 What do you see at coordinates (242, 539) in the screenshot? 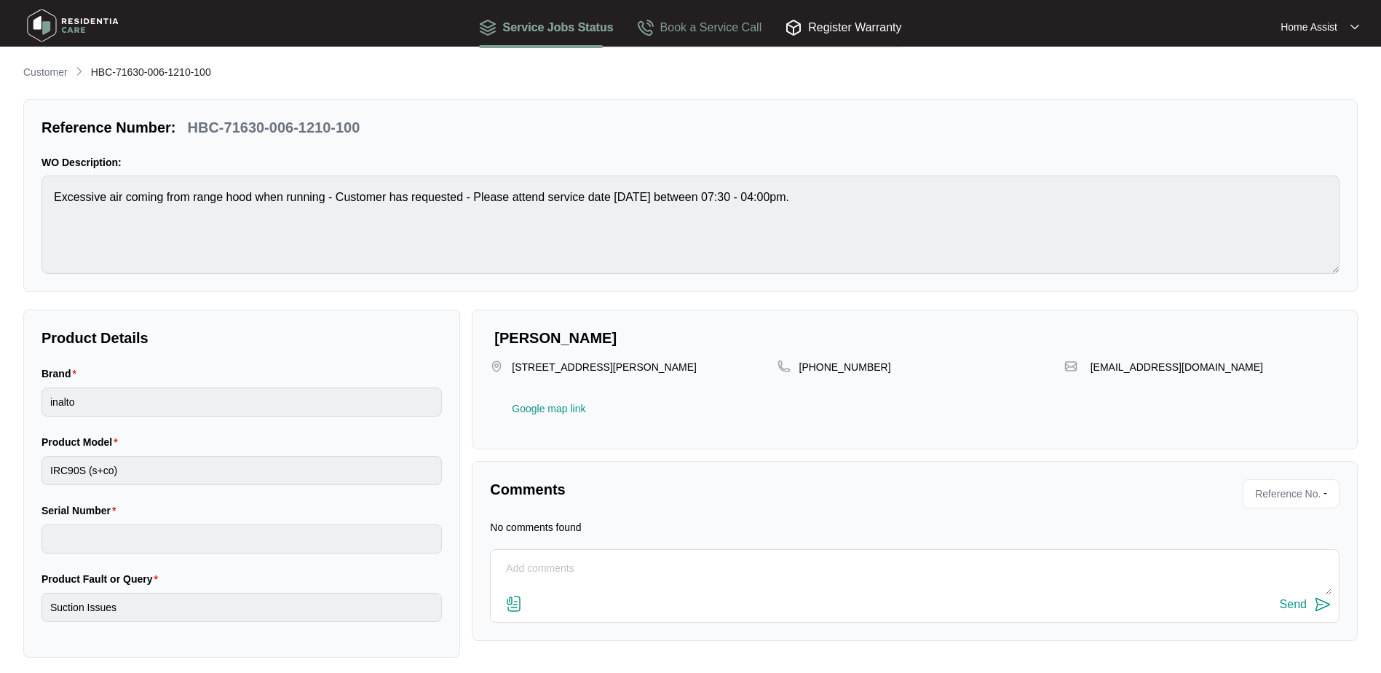
I see `input: Serial Number` at bounding box center [242, 539].